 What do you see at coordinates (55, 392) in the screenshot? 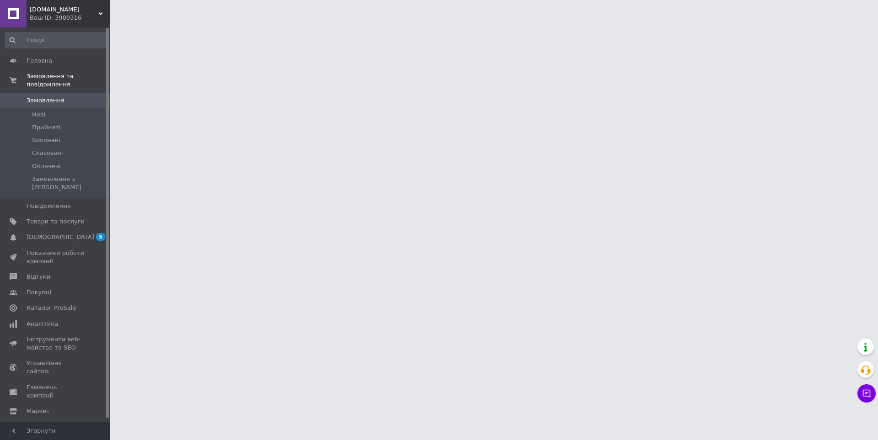
I see `span: Гаманець компанії` at bounding box center [55, 392].